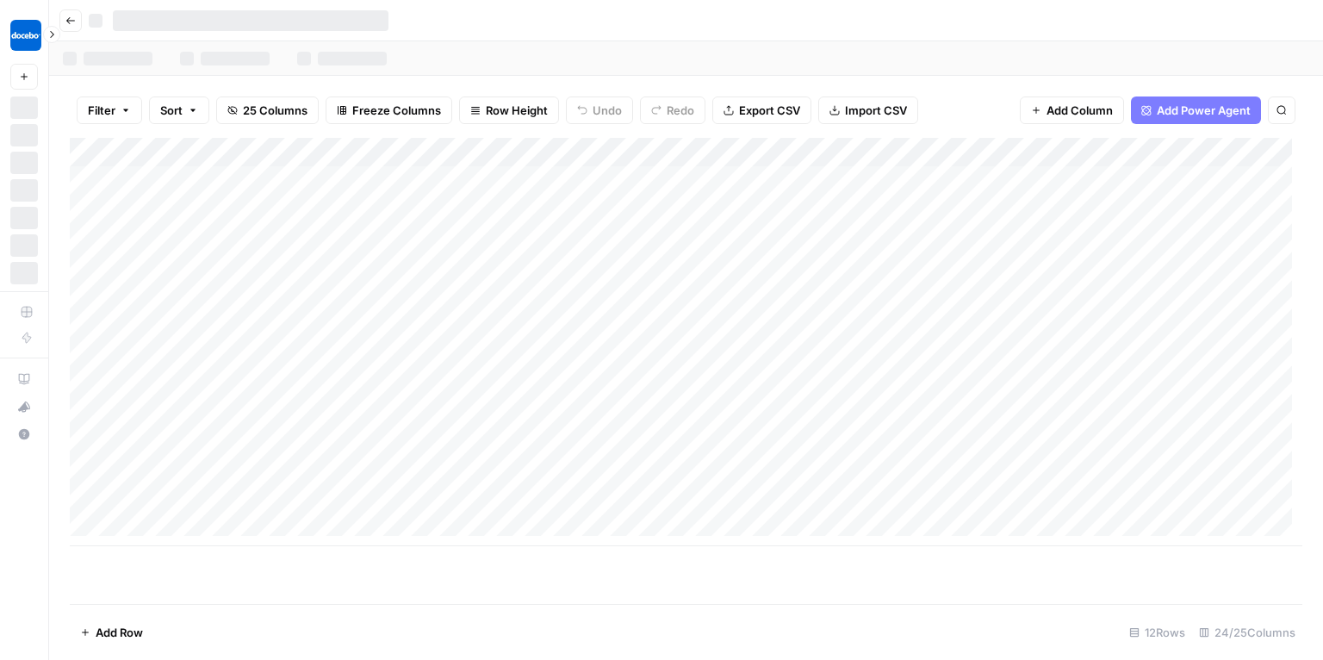 This screenshot has height=660, width=1323. I want to click on span: 25 Columns, so click(275, 110).